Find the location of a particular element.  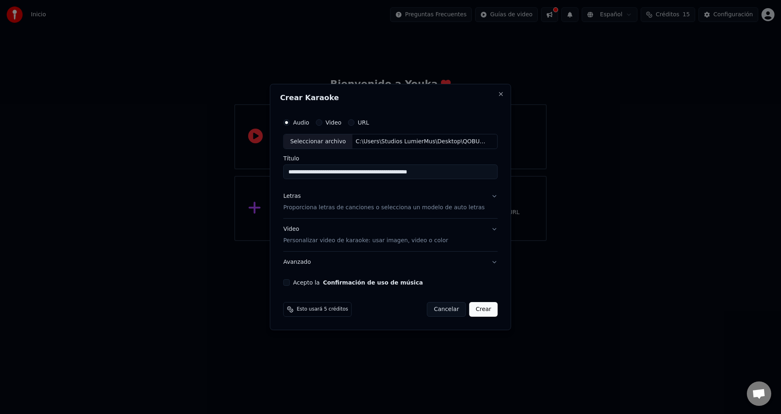

label: Video is located at coordinates (333, 122).